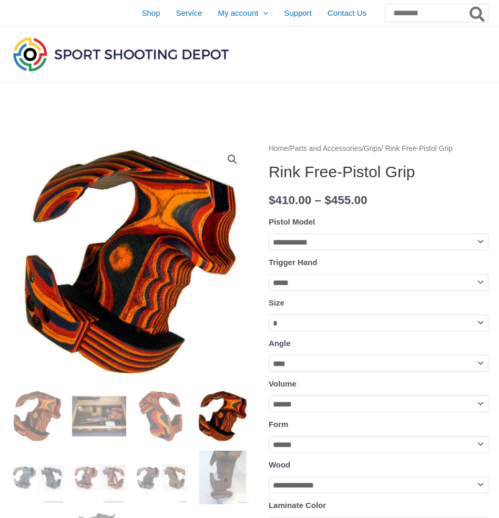 The height and width of the screenshot is (518, 499). I want to click on img: Rink Free-Pistol Grip - Image 2, so click(99, 416).